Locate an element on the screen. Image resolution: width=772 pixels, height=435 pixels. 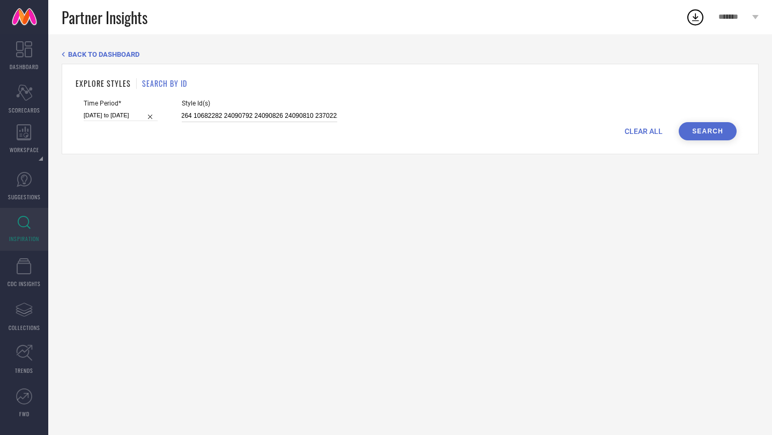
span: CDC INSIGHTS is located at coordinates (24, 284).